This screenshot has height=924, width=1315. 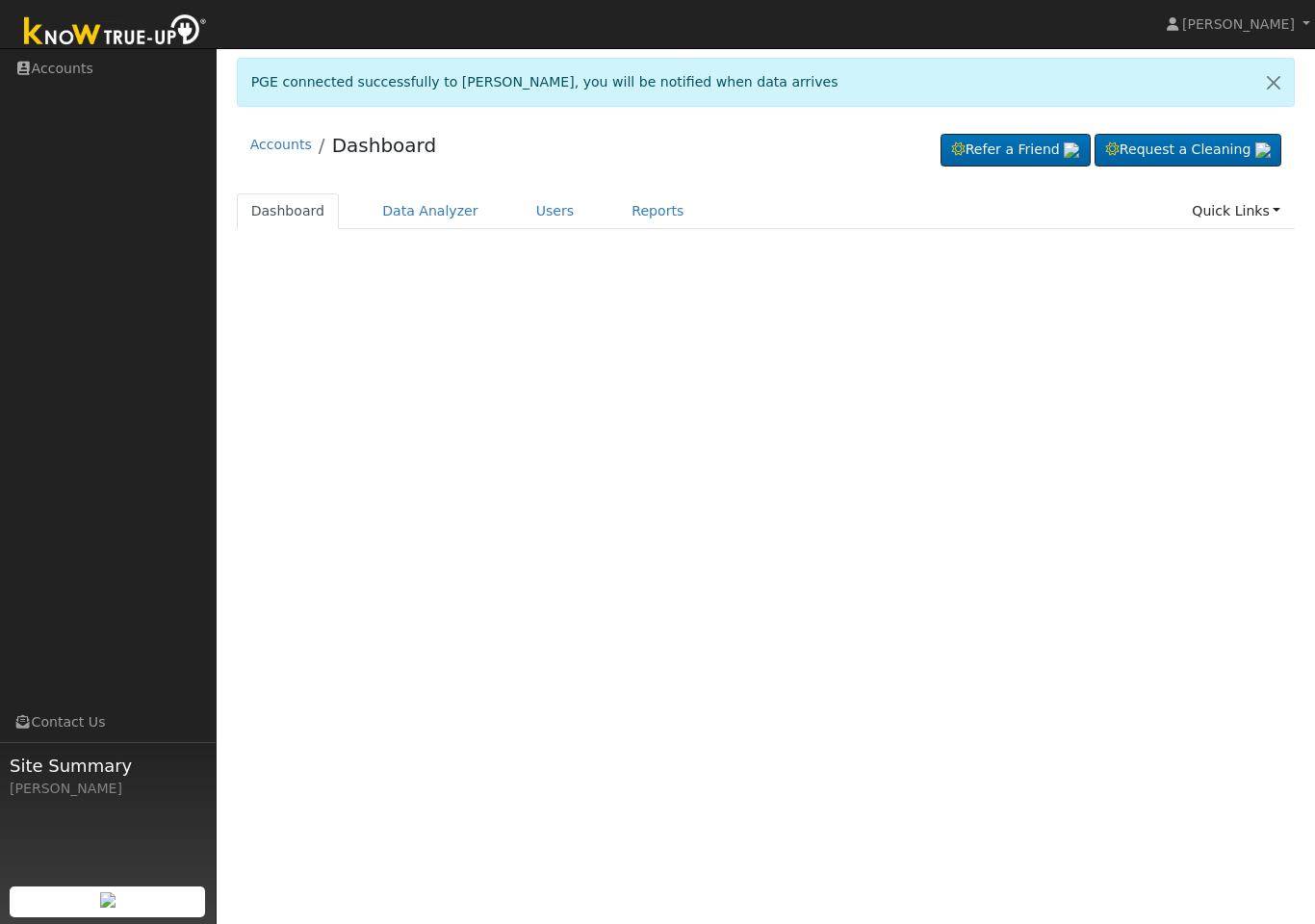 What do you see at coordinates (108, 766) in the screenshot?
I see `span: Site Summary` at bounding box center [108, 766].